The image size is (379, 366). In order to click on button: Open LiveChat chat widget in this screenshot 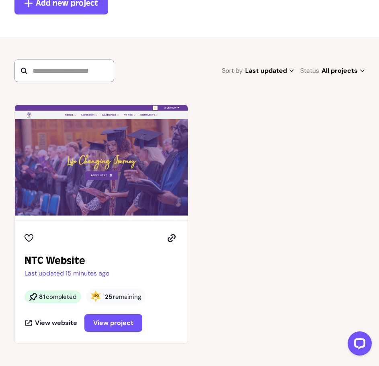, I will do `click(18, 15)`.